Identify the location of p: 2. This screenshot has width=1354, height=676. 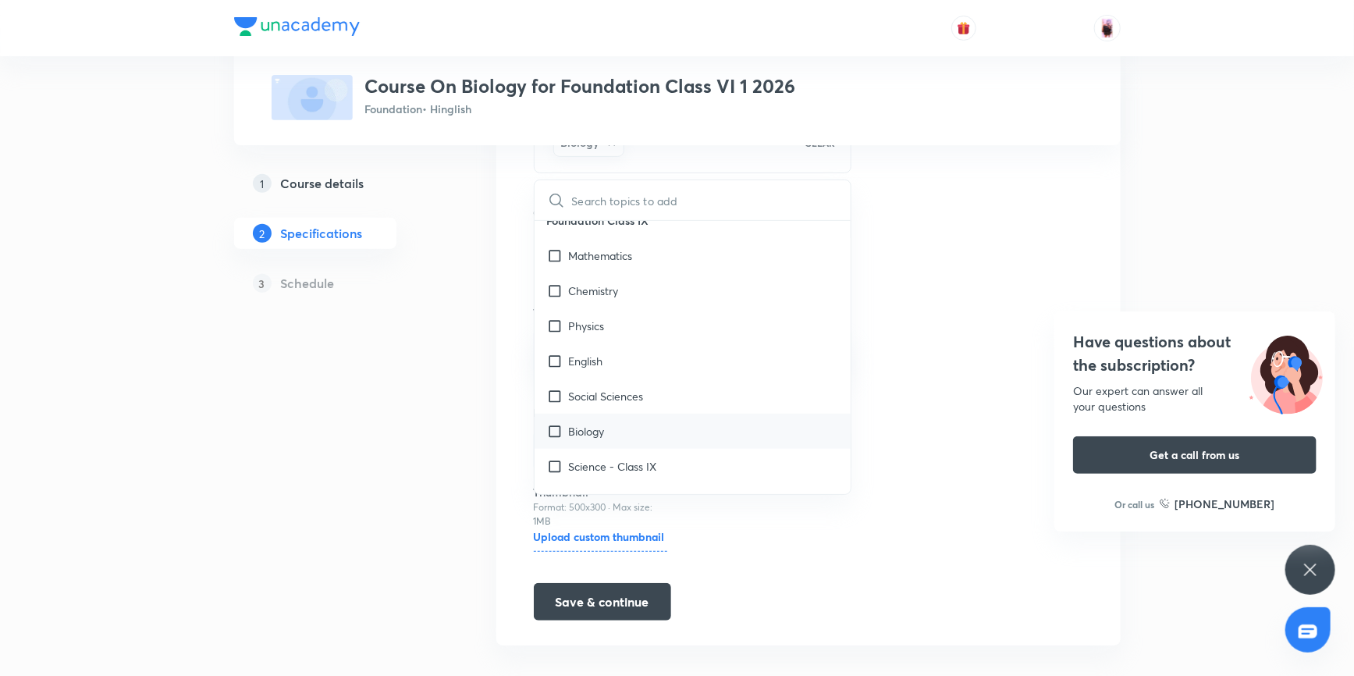
(262, 233).